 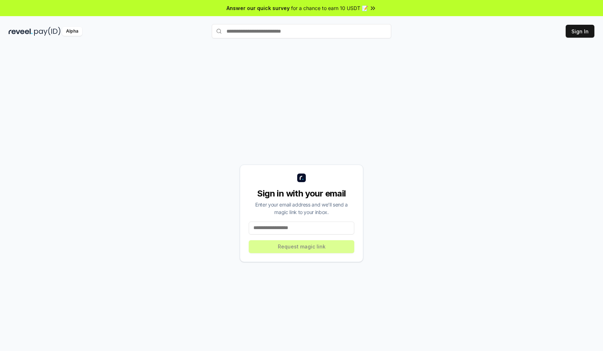 I want to click on div: Sign in with your email, so click(x=301, y=194).